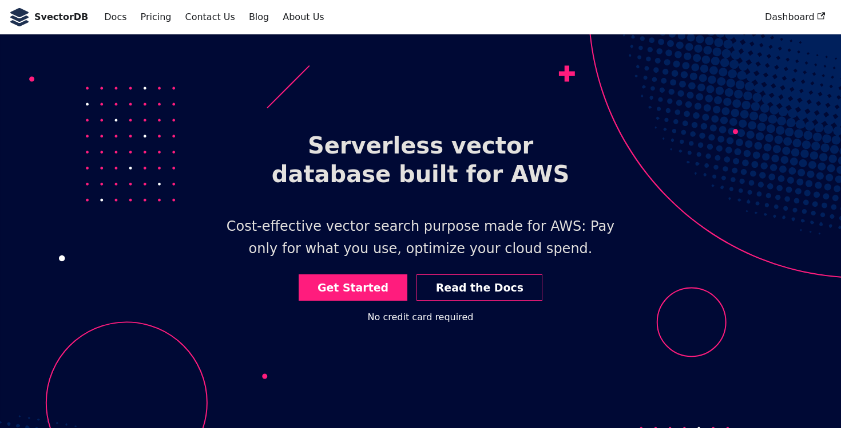 This screenshot has width=841, height=437. Describe the element at coordinates (421, 317) in the screenshot. I see `div: No credit card required` at that location.